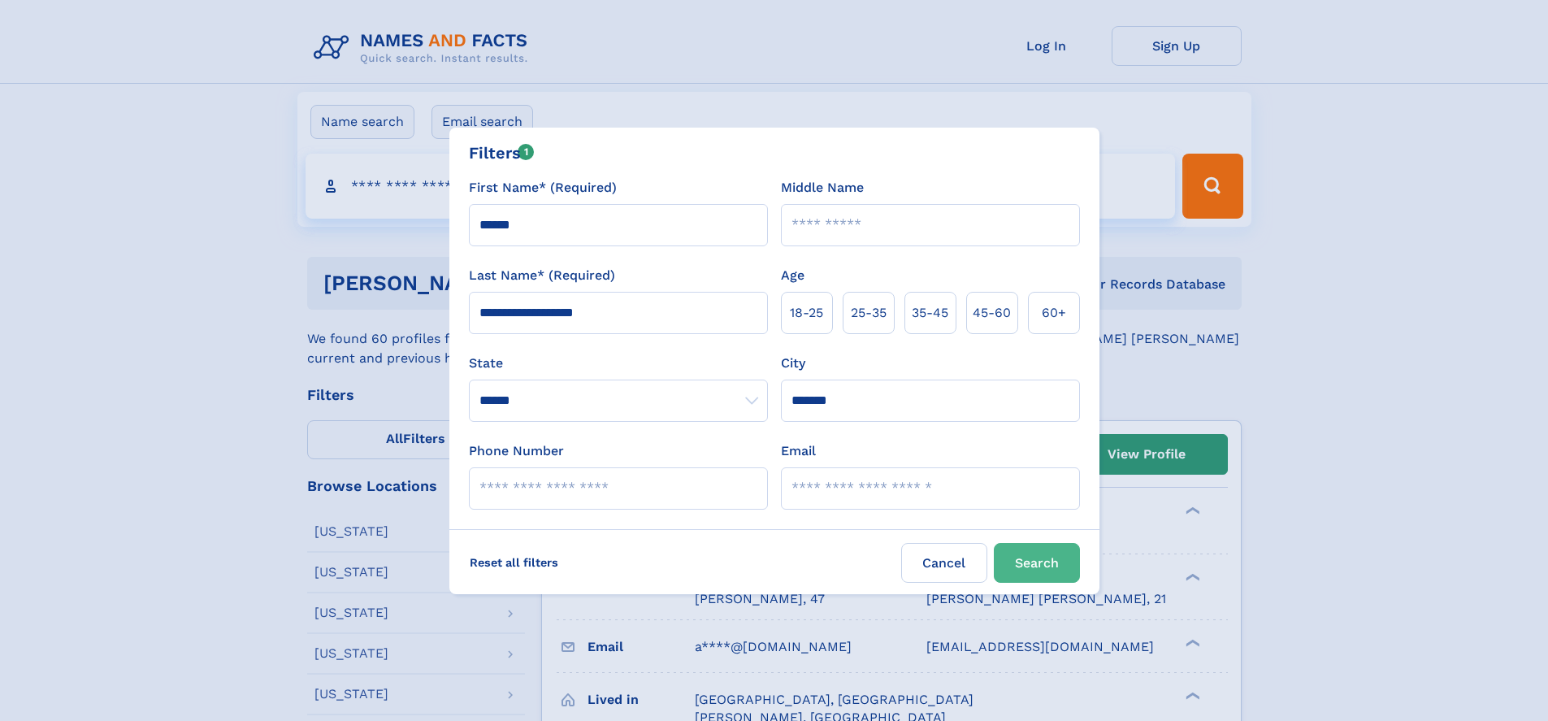  Describe the element at coordinates (798, 451) in the screenshot. I see `label: Email` at that location.